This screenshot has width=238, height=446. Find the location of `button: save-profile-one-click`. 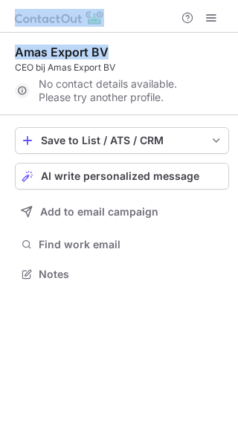

button: save-profile-one-click is located at coordinates (122, 141).